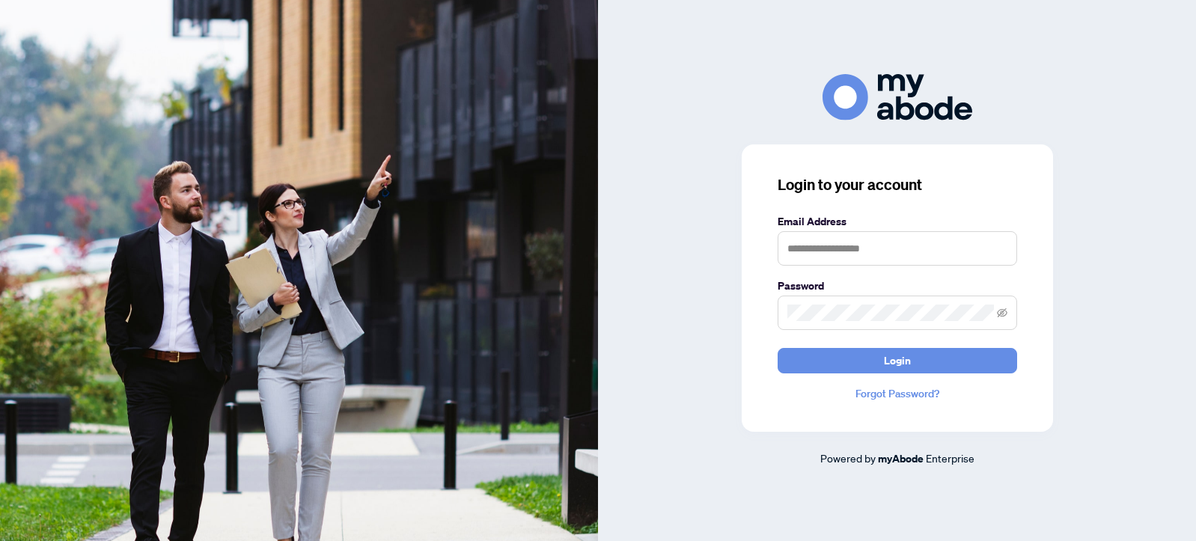 This screenshot has width=1196, height=541. What do you see at coordinates (898, 97) in the screenshot?
I see `img: ma-logo` at bounding box center [898, 97].